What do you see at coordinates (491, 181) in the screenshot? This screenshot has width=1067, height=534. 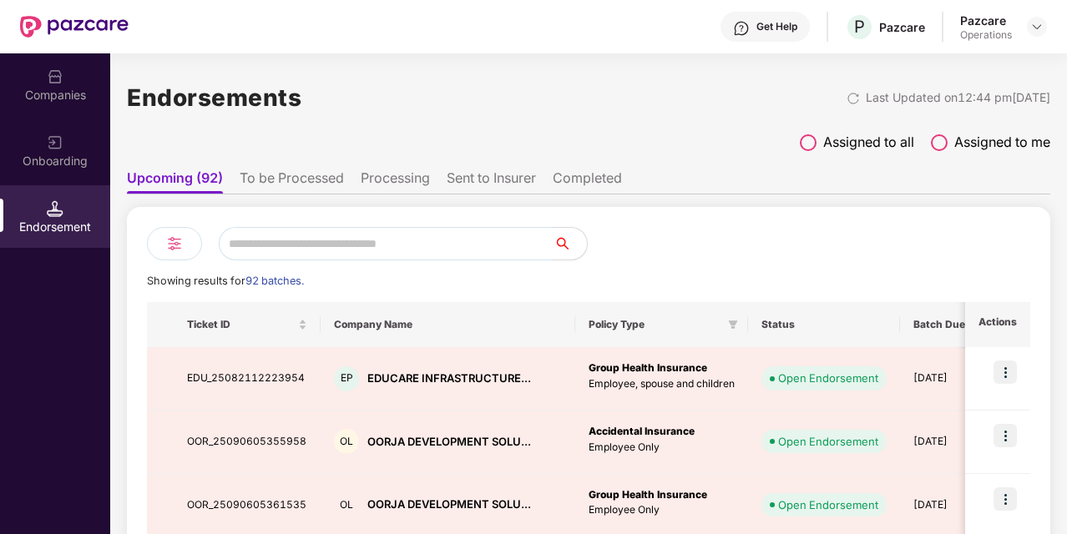 I see `li: Sent to Insurer` at bounding box center [491, 181].